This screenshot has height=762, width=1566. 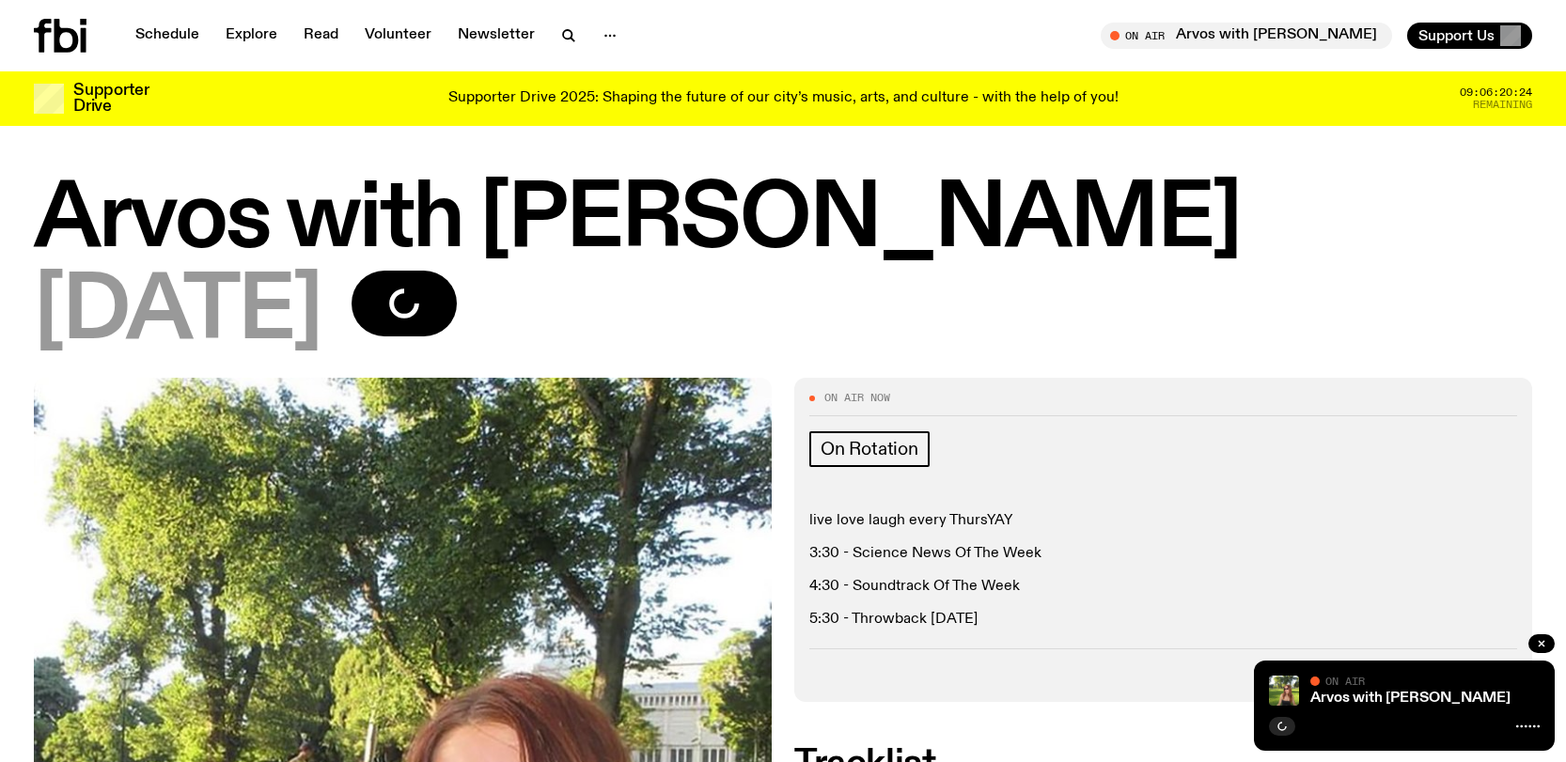 I want to click on a: Explore, so click(x=251, y=36).